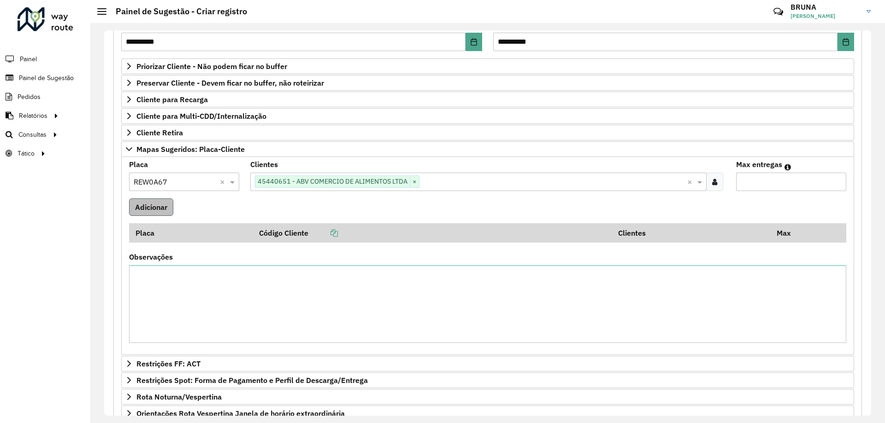 The width and height of the screenshot is (885, 423). I want to click on a: Restrições Spot: Forma de Pagamento e Perfil de Descarga/Entrega, so click(487, 381).